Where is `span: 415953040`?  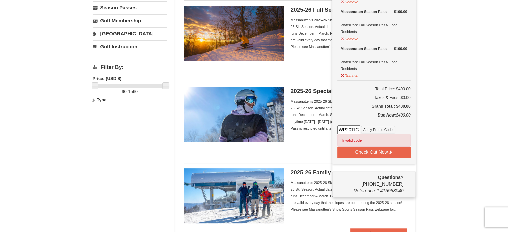
span: 415953040 is located at coordinates (392, 191).